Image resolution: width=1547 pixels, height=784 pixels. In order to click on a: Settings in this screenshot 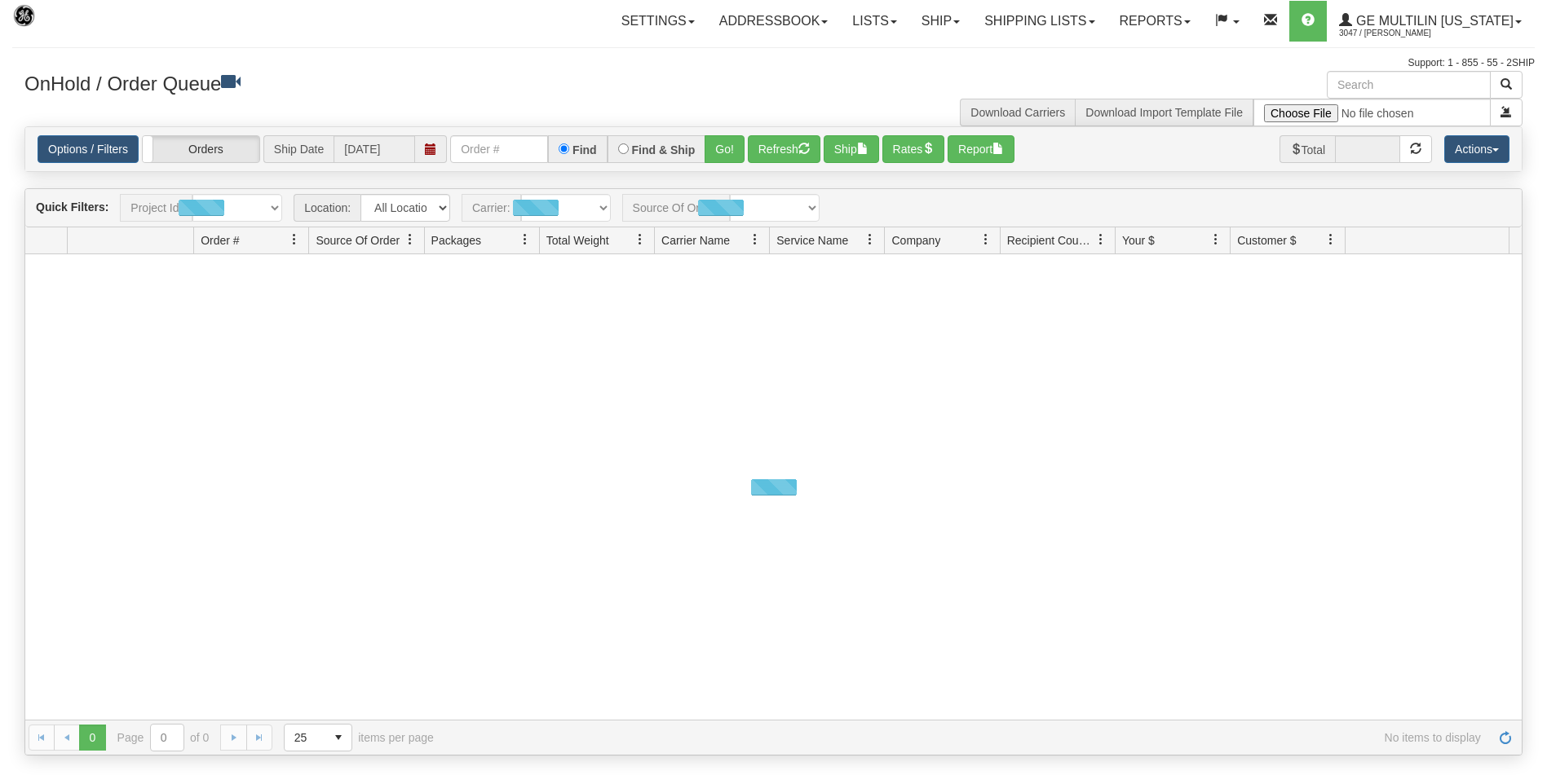, I will do `click(659, 21)`.